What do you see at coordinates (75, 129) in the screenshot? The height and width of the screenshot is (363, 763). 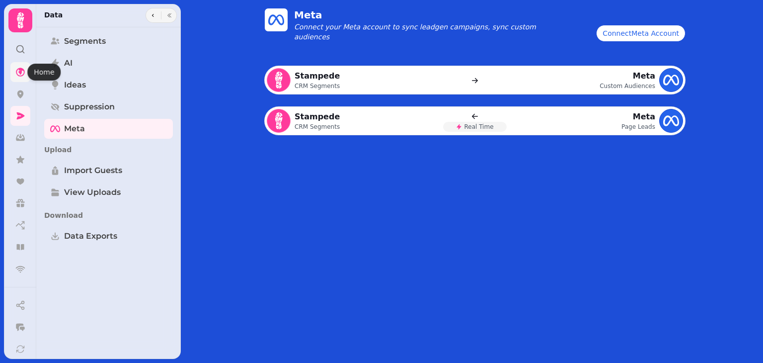 I see `span: Meta` at bounding box center [75, 129].